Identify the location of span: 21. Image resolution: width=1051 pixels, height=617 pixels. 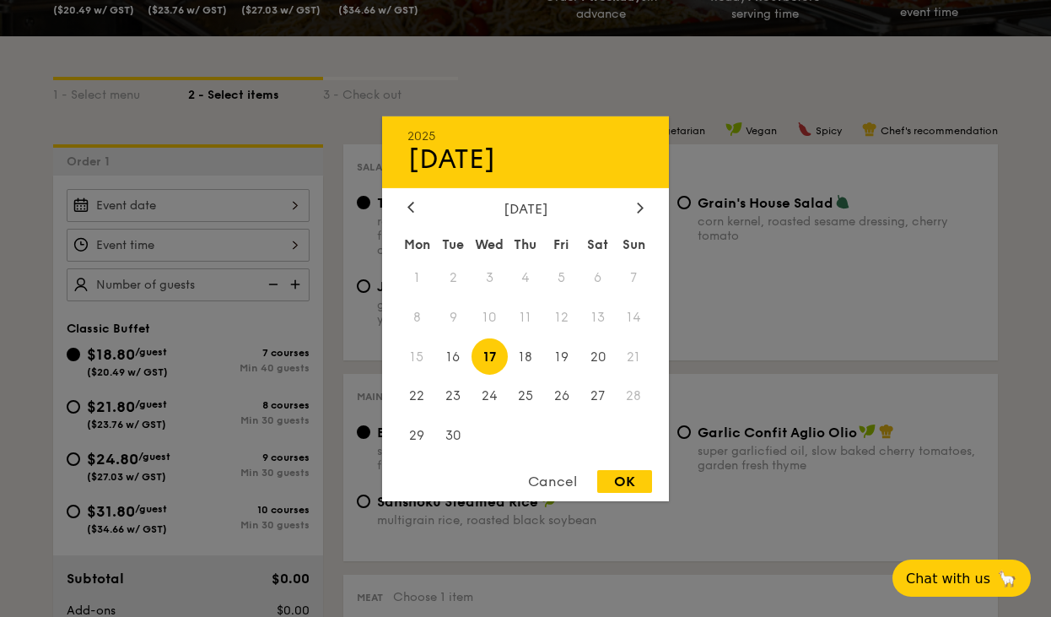
(633, 356).